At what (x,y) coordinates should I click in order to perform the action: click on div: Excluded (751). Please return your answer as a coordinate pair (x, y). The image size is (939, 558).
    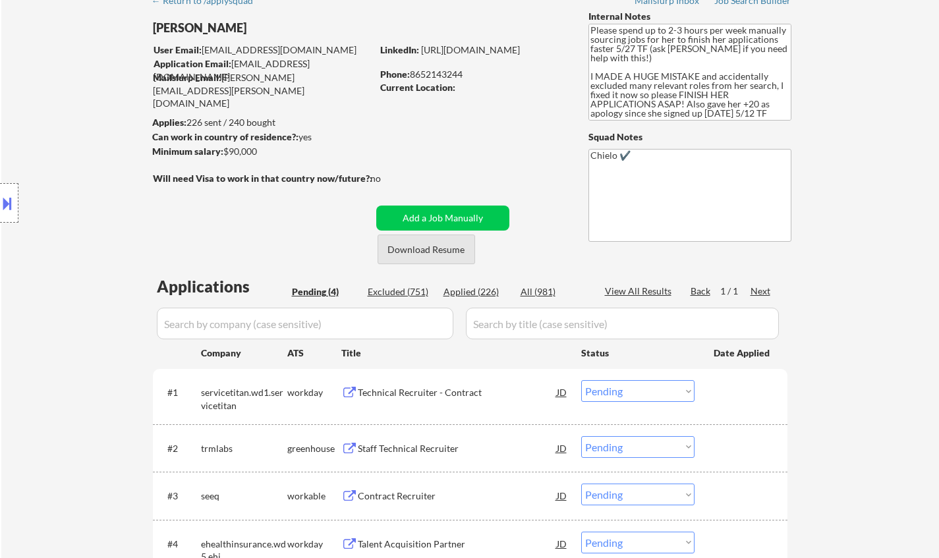
    Looking at the image, I should click on (401, 292).